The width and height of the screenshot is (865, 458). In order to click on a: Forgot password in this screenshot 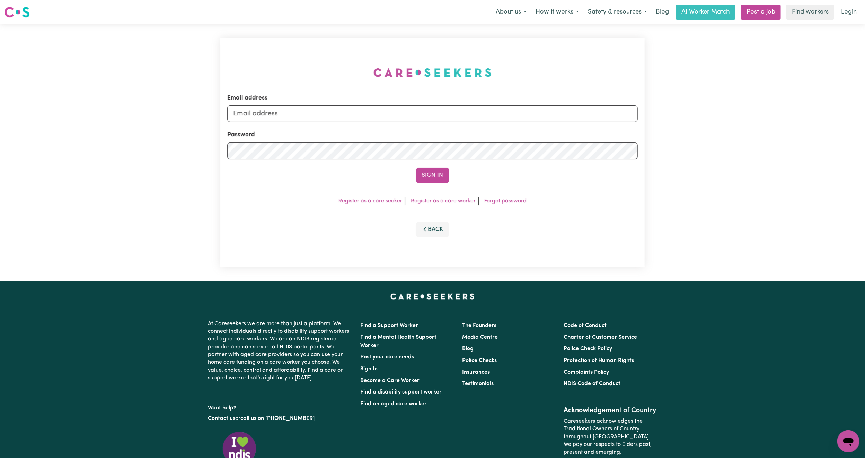, I will do `click(506, 201)`.